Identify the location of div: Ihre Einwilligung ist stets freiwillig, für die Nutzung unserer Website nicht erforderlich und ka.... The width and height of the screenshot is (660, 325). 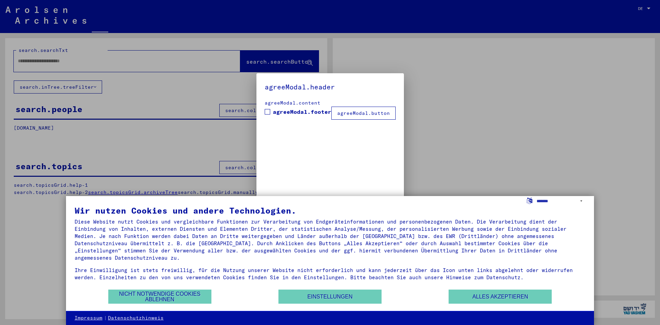
(330, 274).